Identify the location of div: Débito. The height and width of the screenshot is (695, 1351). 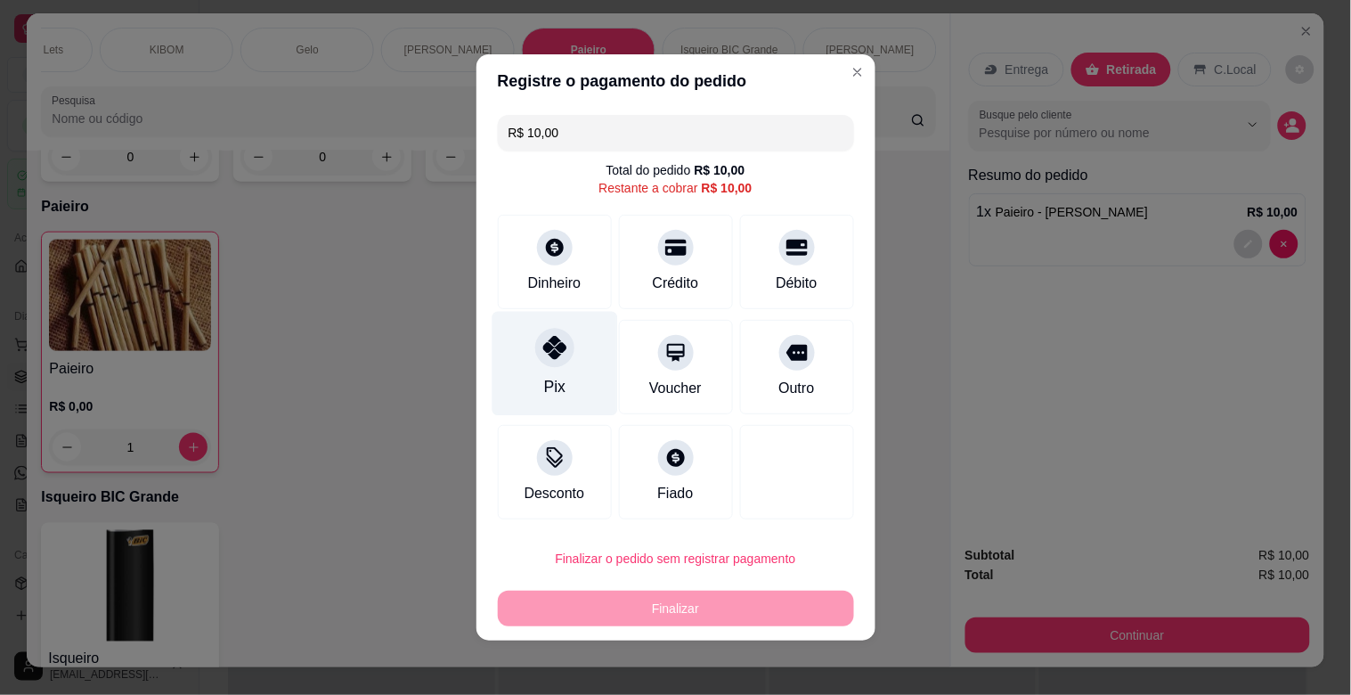
(796, 283).